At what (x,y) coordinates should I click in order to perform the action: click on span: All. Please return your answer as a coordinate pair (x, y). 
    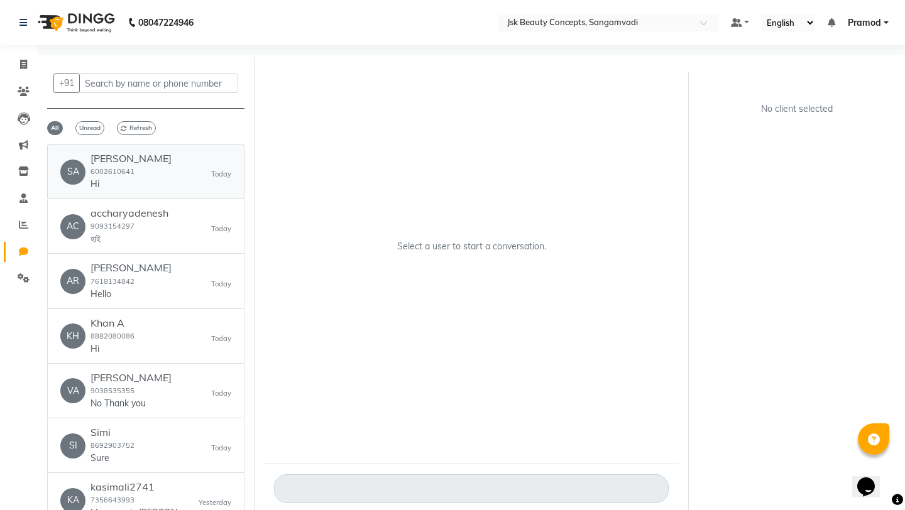
    Looking at the image, I should click on (55, 128).